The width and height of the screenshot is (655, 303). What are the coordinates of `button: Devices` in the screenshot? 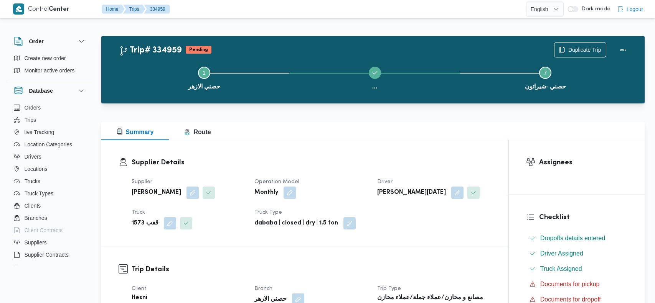 It's located at (50, 267).